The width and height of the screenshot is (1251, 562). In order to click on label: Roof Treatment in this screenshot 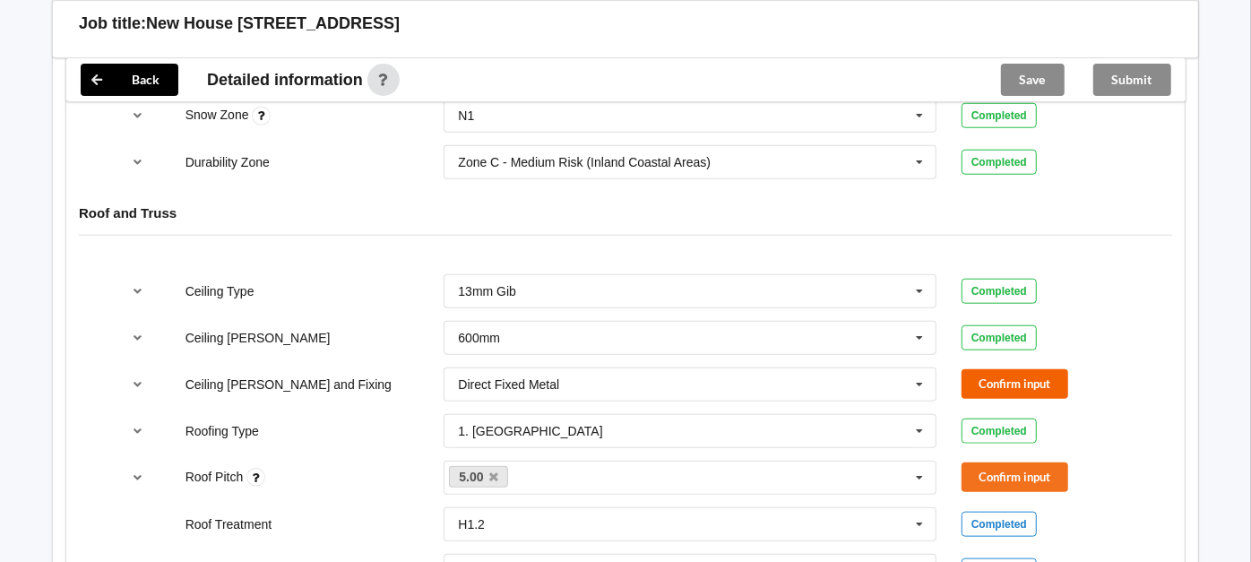, I will do `click(229, 524)`.